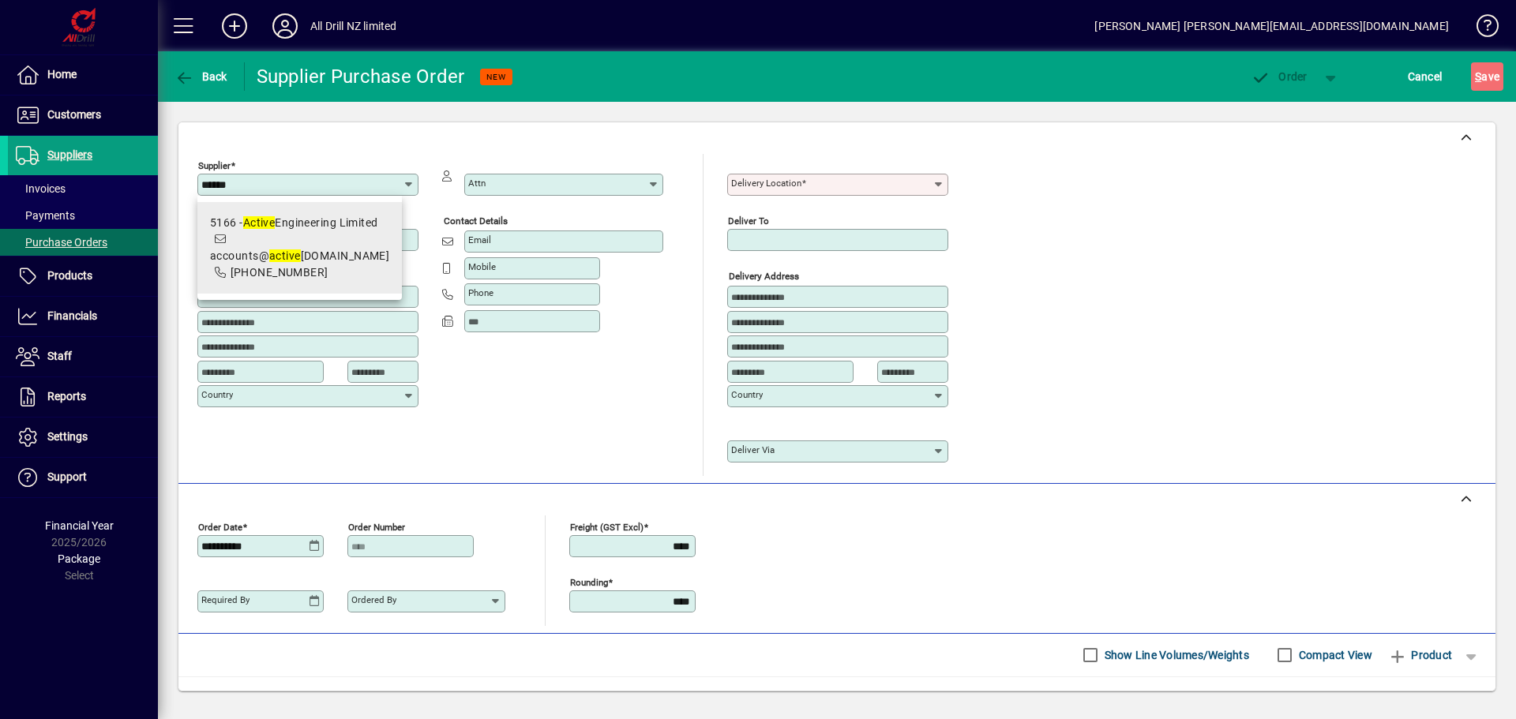 The image size is (1516, 719). I want to click on a: Customers, so click(83, 115).